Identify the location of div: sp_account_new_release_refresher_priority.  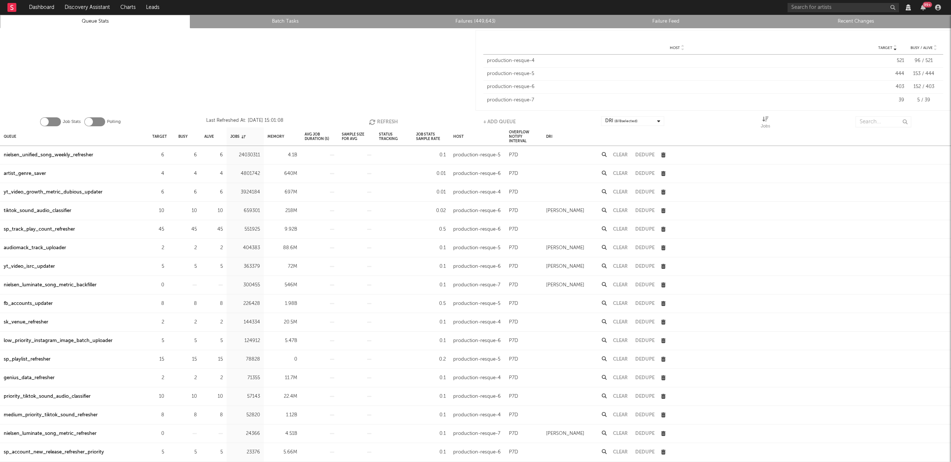
(54, 453).